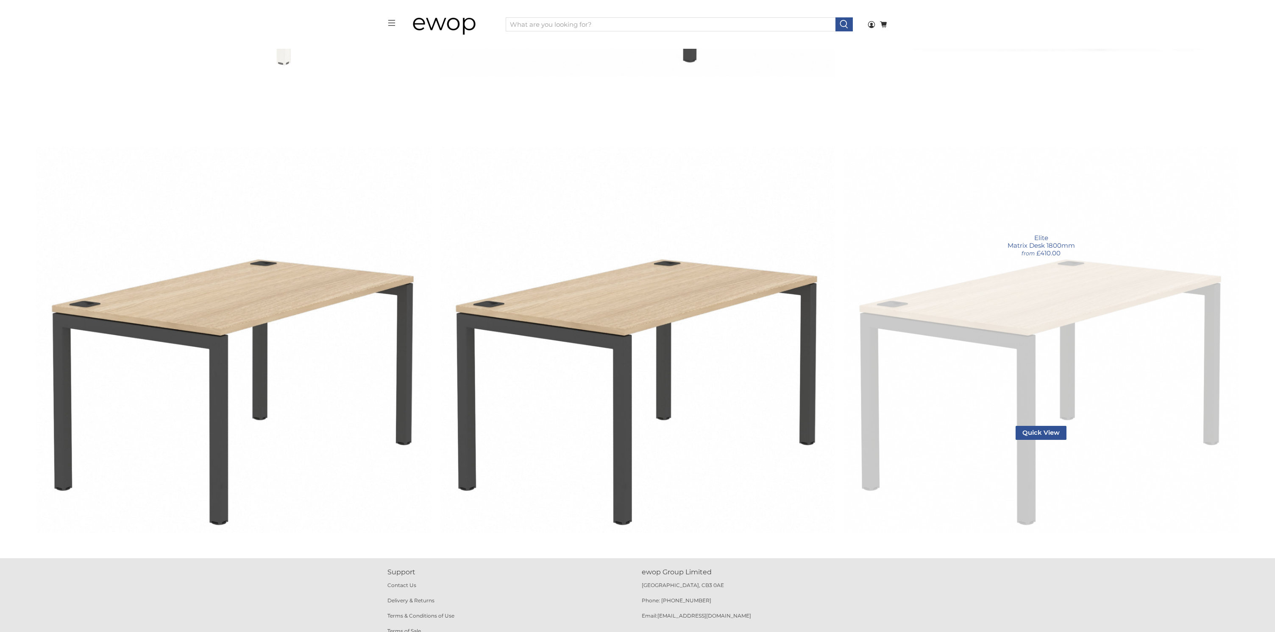  Describe the element at coordinates (1041, 335) in the screenshot. I see `a: Matrix Desk 1800mm` at that location.